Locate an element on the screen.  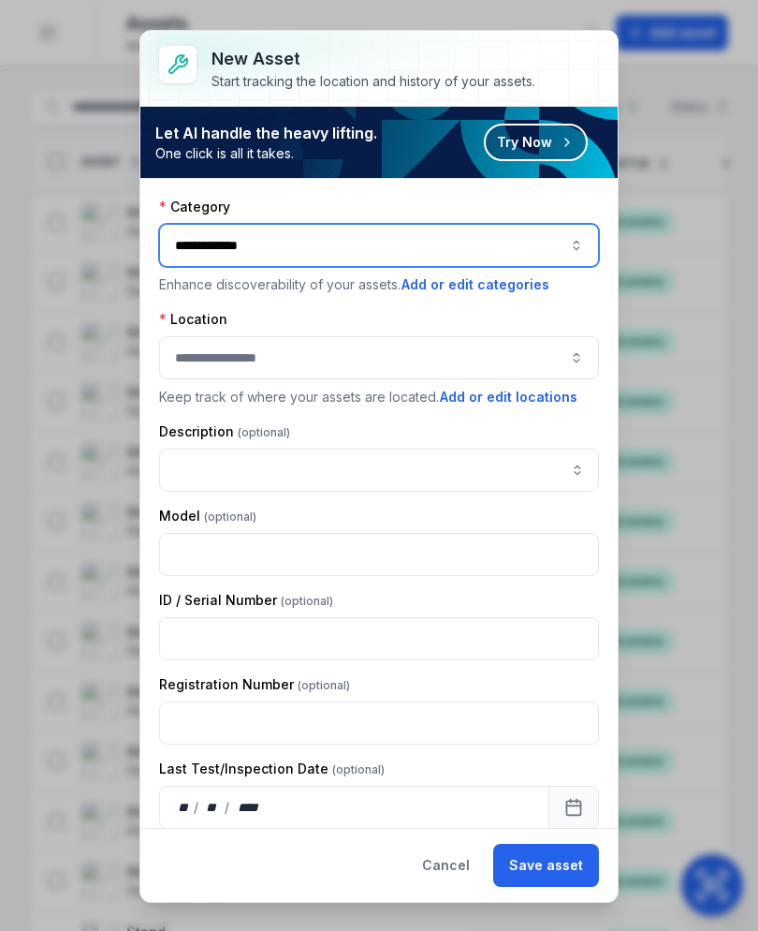
button: Calendar is located at coordinates (574, 807).